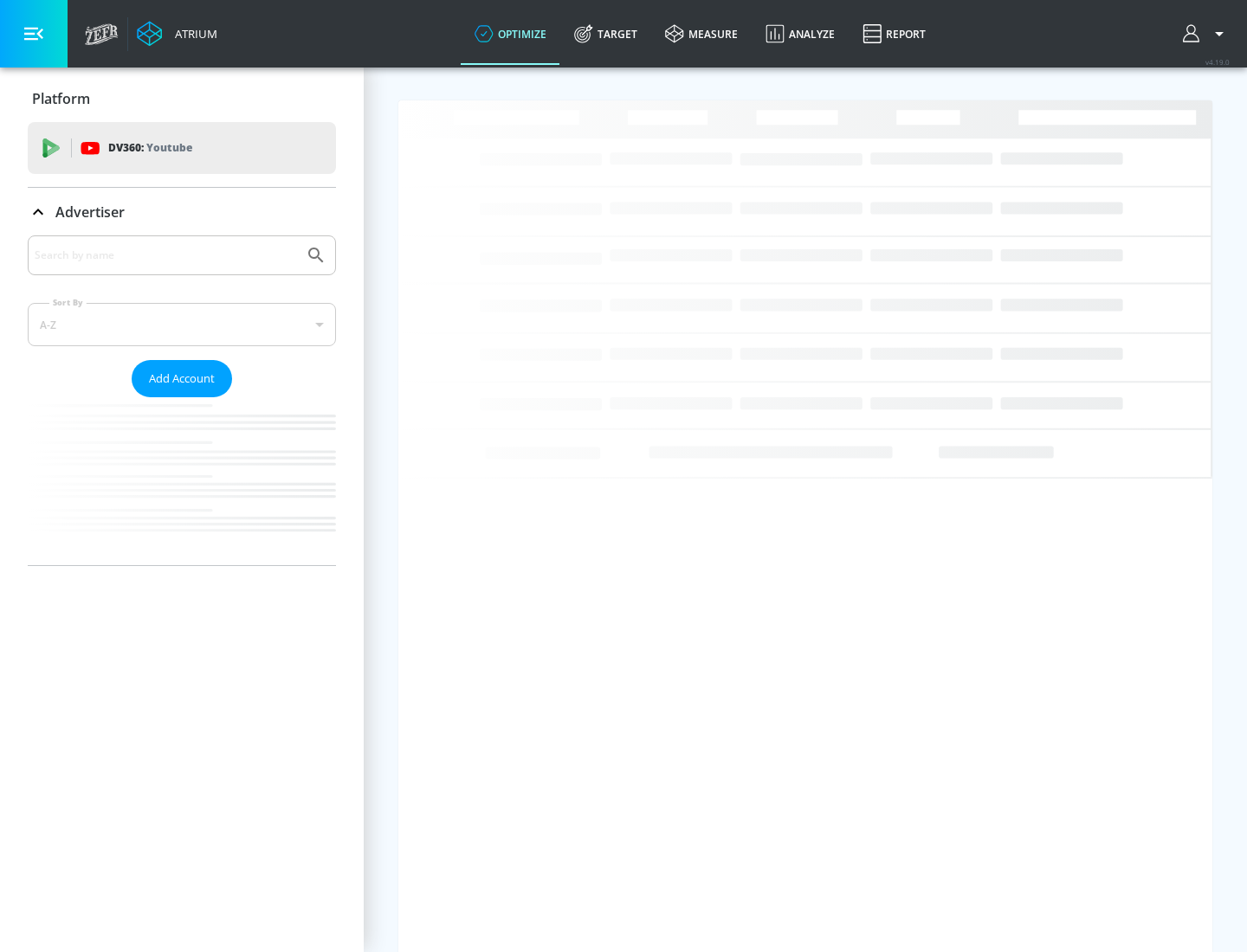 The height and width of the screenshot is (952, 1247). What do you see at coordinates (509, 33) in the screenshot?
I see `a: optimize` at bounding box center [509, 33].